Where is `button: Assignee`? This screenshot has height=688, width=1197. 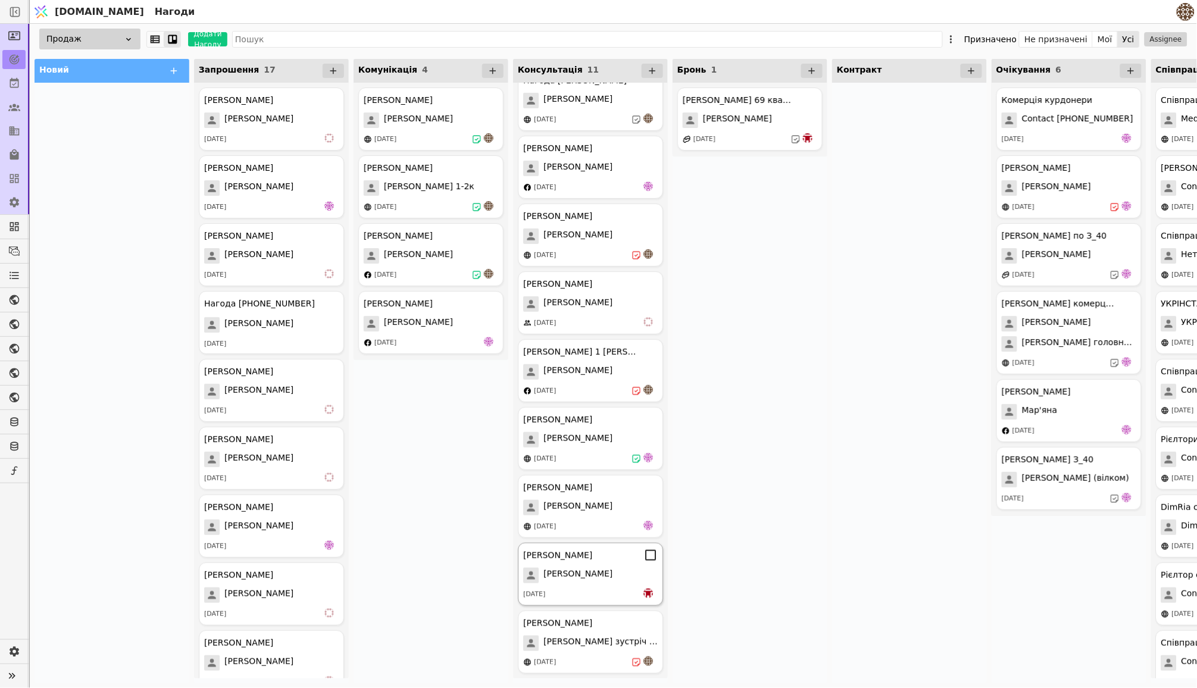 button: Assignee is located at coordinates (1166, 39).